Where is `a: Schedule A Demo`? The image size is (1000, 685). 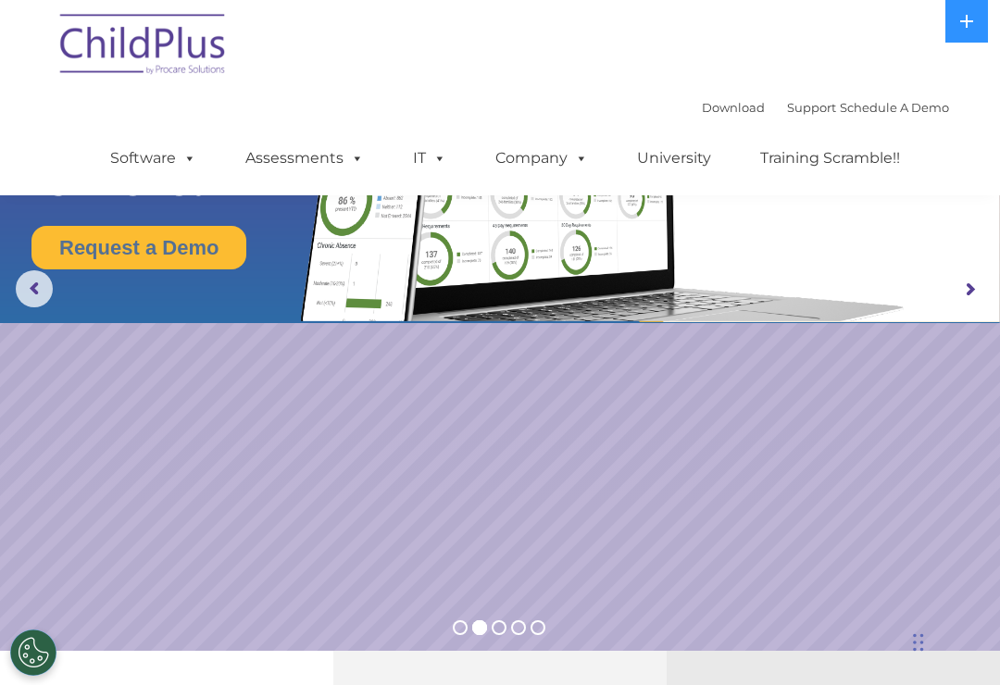
a: Schedule A Demo is located at coordinates (894, 107).